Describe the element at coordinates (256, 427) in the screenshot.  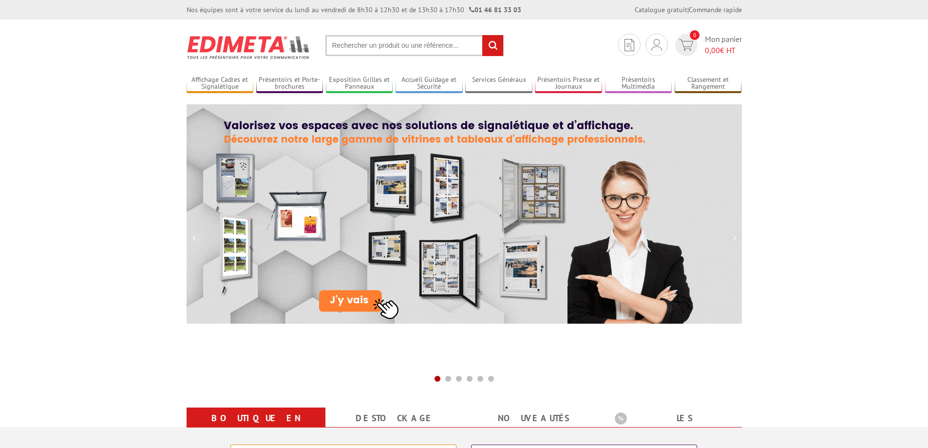
I see `a: Boutique en ligne` at that location.